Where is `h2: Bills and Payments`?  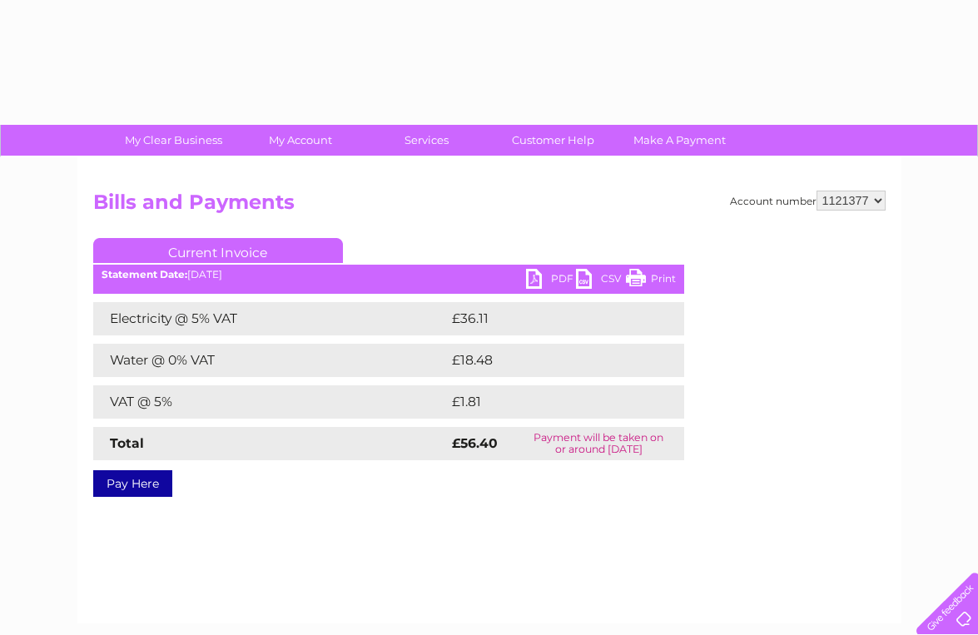
h2: Bills and Payments is located at coordinates (490, 206).